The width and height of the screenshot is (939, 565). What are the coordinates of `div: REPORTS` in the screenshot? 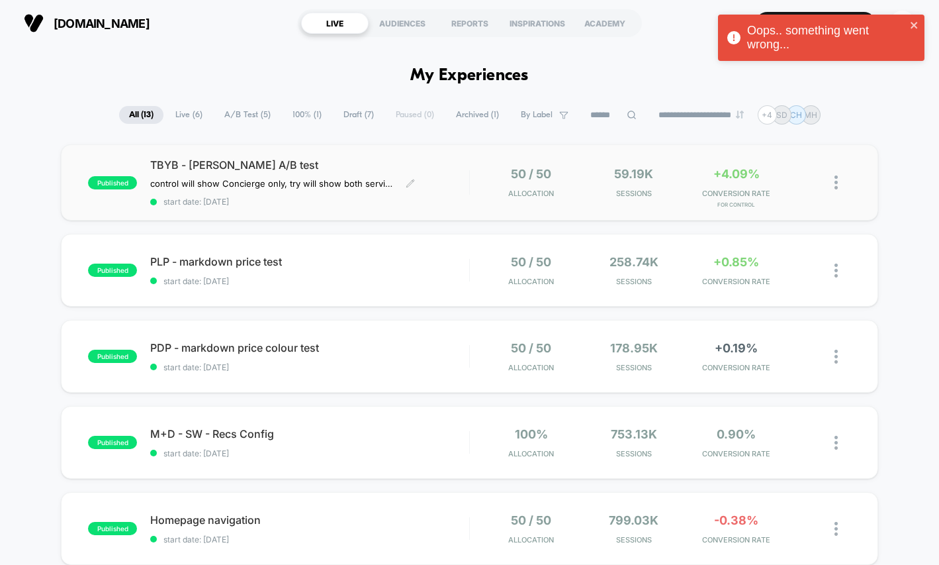 It's located at (470, 23).